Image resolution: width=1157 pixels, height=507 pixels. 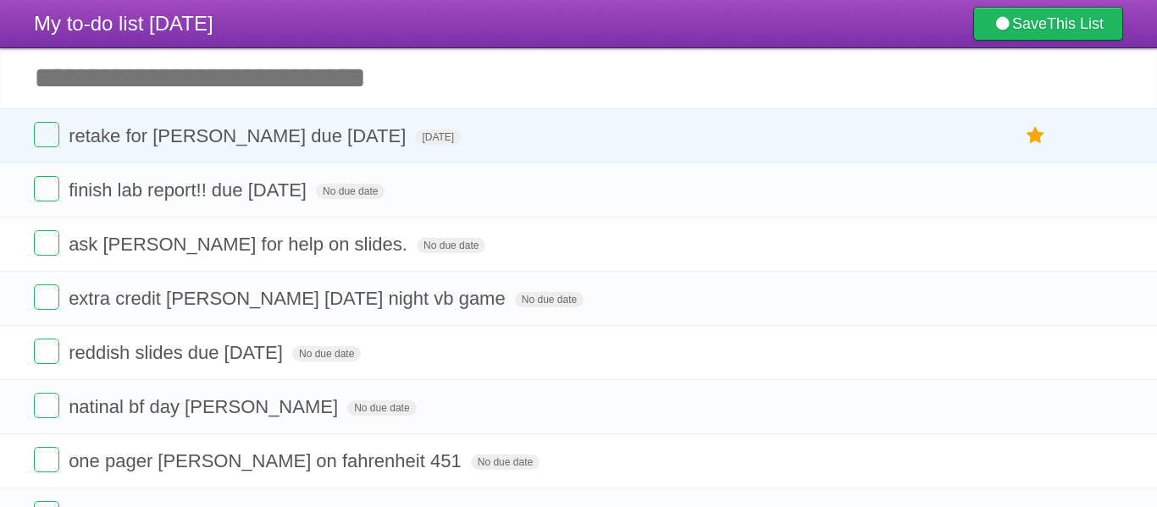 I want to click on a: SaveThis List, so click(x=1048, y=24).